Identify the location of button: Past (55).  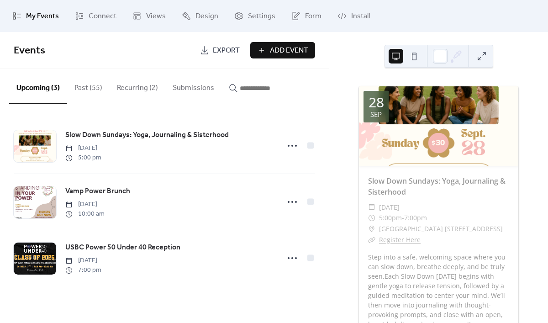
(88, 86).